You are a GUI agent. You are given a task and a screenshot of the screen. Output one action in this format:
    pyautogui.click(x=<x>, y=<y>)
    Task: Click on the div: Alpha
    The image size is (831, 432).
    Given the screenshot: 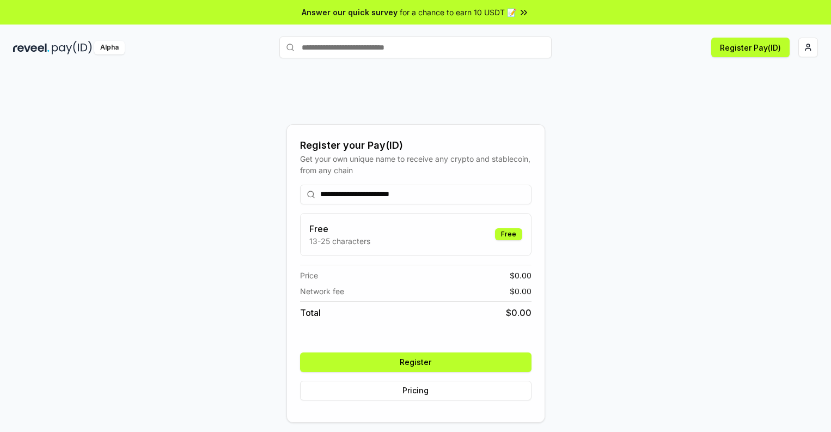 What is the action you would take?
    pyautogui.click(x=109, y=47)
    